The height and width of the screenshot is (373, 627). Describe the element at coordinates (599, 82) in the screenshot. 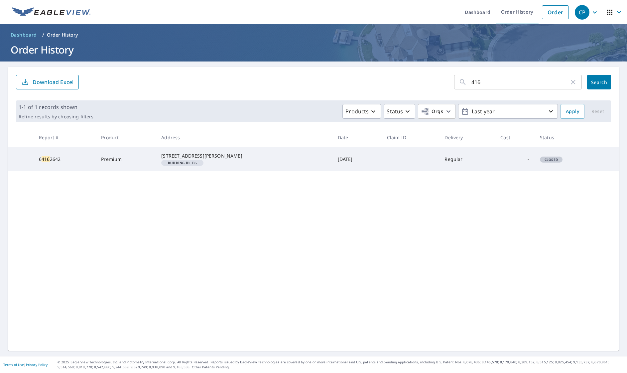

I see `span: Search` at that location.